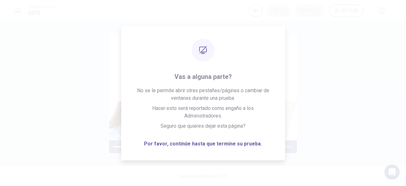 This screenshot has width=406, height=186. What do you see at coordinates (346, 11) in the screenshot?
I see `button: 00:10:00` at bounding box center [346, 11].